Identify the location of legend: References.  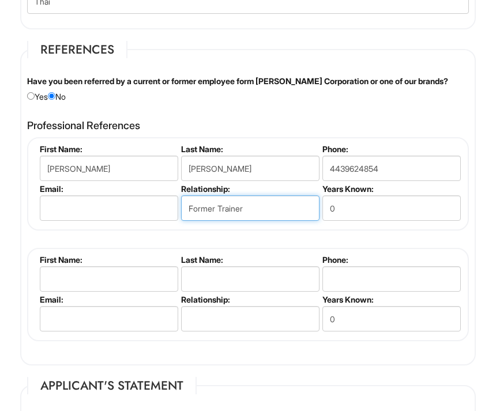
(77, 50).